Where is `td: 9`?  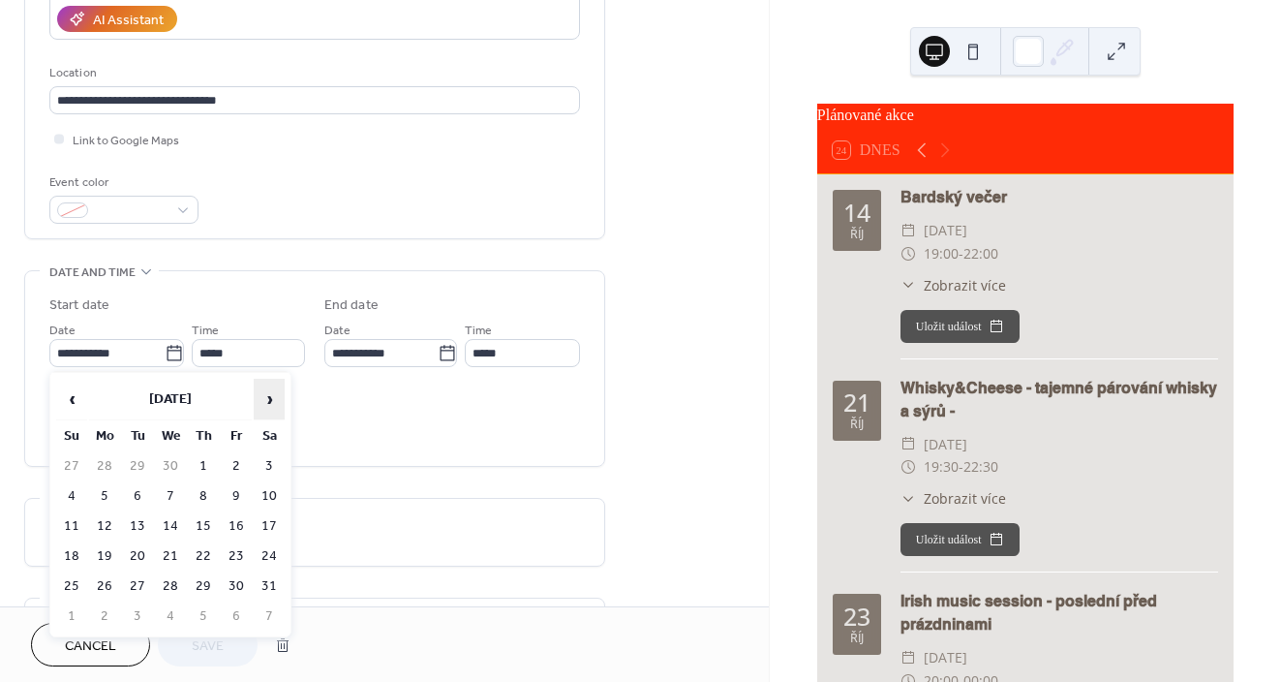 td: 9 is located at coordinates (236, 496).